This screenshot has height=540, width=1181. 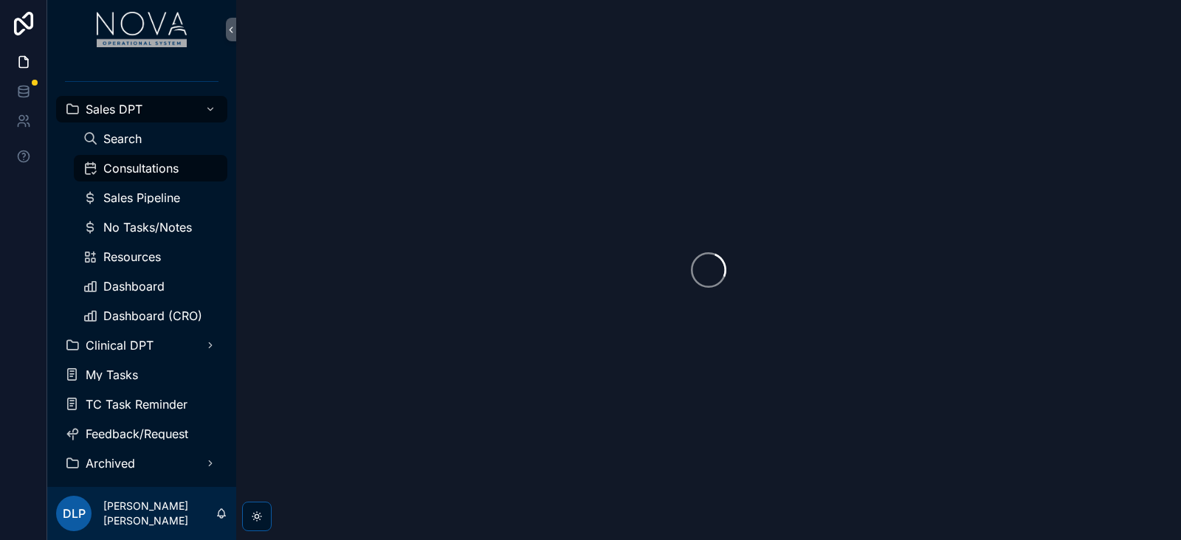 I want to click on a: TC Task Reminder, so click(x=142, y=404).